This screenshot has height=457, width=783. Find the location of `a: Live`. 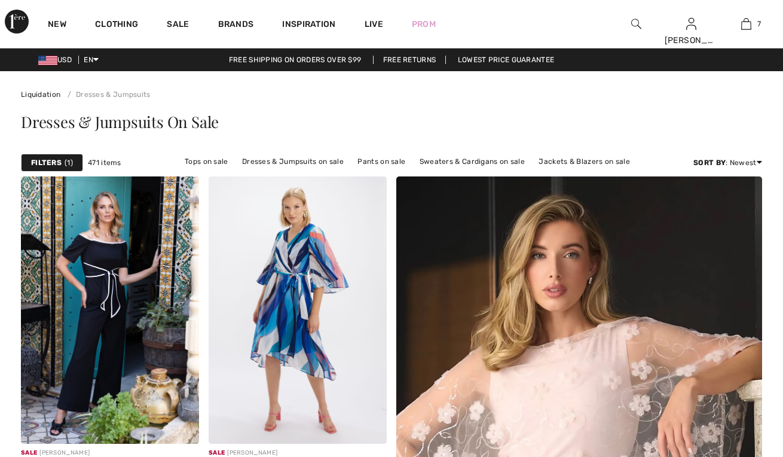

a: Live is located at coordinates (374, 24).